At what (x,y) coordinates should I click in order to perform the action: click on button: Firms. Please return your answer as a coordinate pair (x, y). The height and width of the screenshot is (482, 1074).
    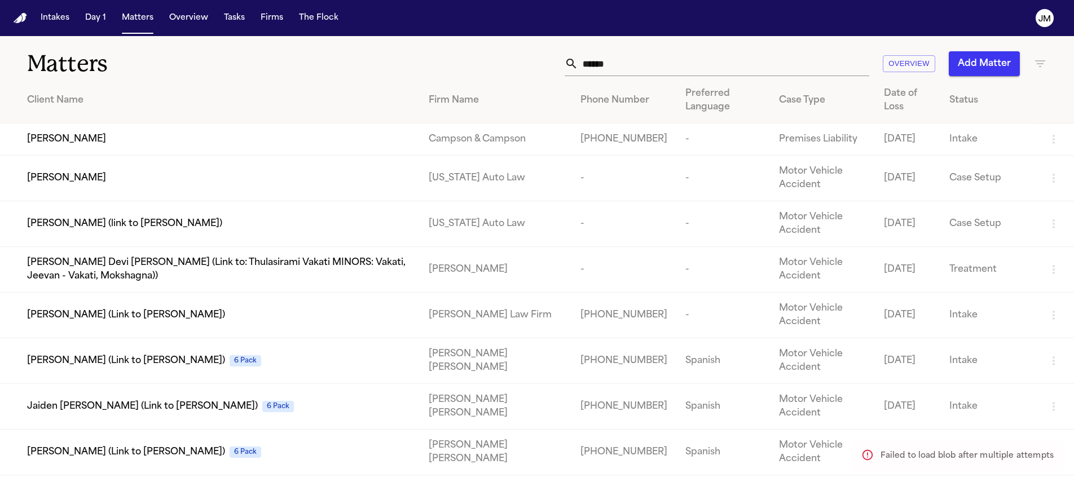
    Looking at the image, I should click on (272, 18).